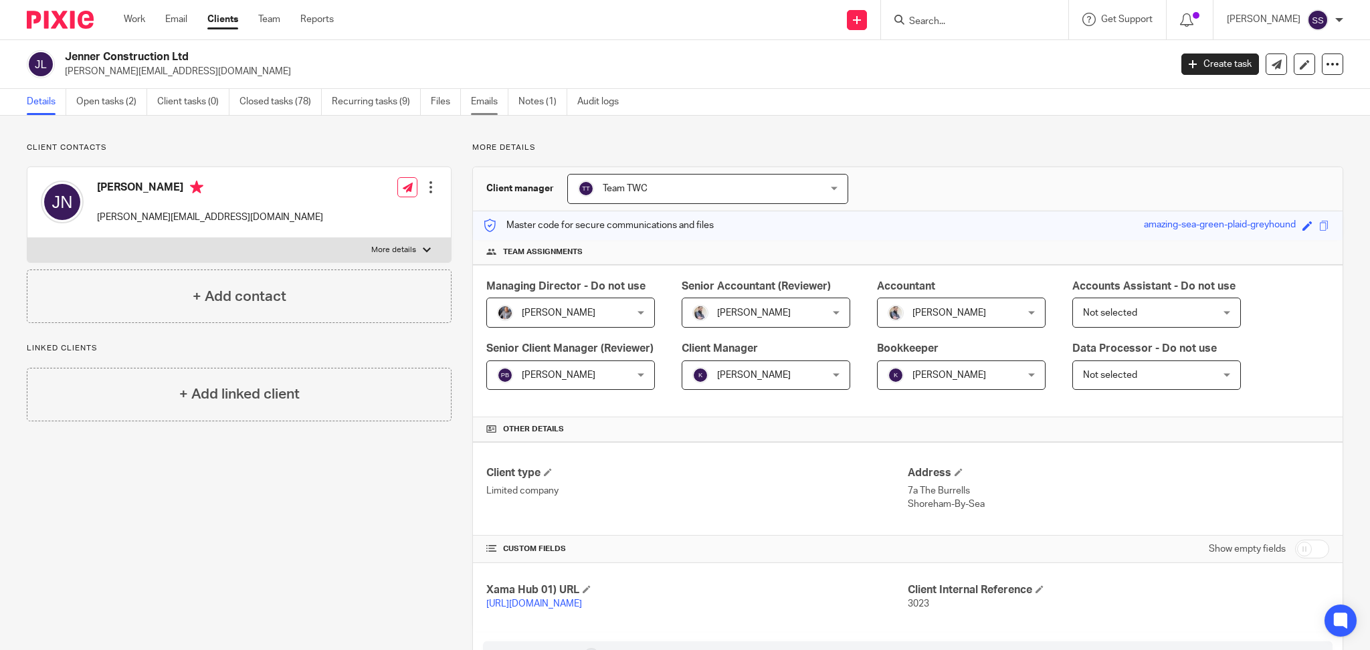 This screenshot has width=1370, height=650. Describe the element at coordinates (1154, 286) in the screenshot. I see `span: Accounts Assistant - Do not use` at that location.